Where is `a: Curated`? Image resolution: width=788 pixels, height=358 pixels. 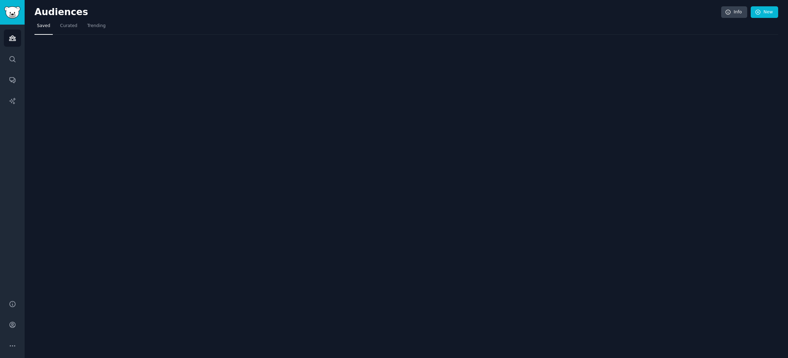 a: Curated is located at coordinates (69, 27).